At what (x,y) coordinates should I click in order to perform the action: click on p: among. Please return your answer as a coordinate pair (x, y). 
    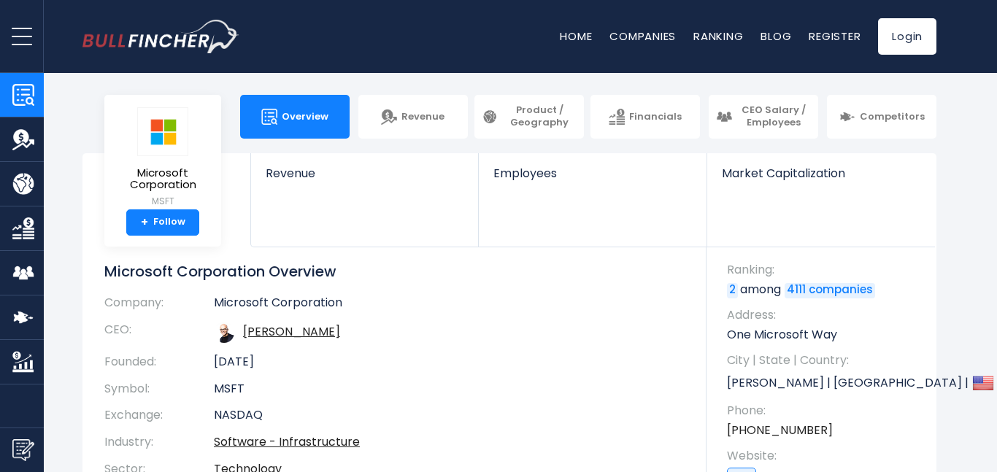
    Looking at the image, I should click on (824, 290).